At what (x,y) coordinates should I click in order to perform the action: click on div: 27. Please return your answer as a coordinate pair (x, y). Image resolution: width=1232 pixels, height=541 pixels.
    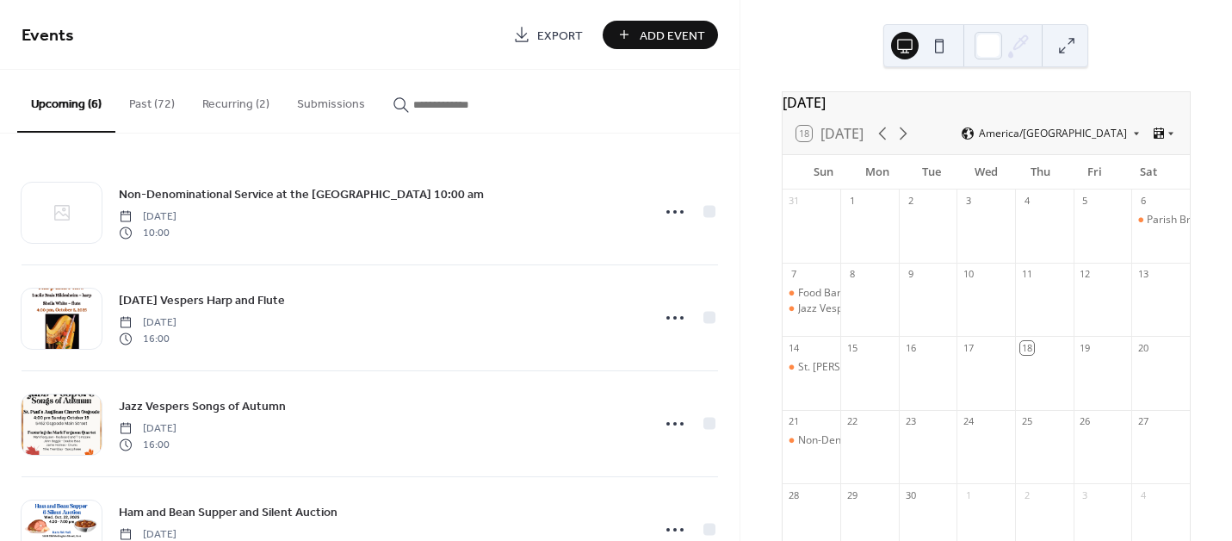
    Looking at the image, I should click on (1143, 421).